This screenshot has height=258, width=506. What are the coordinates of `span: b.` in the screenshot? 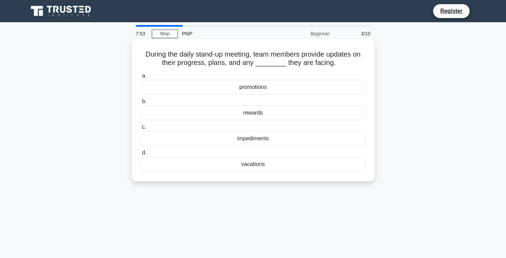 It's located at (144, 101).